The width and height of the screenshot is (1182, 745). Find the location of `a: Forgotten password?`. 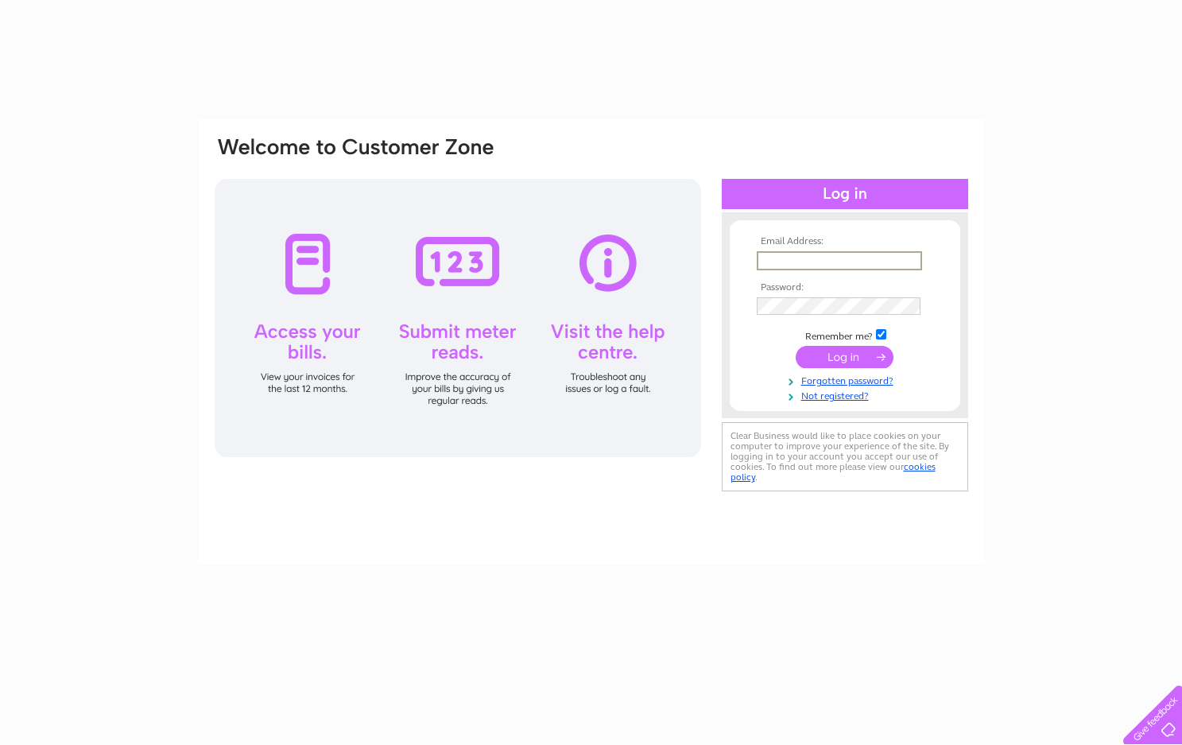

a: Forgotten password? is located at coordinates (846, 379).